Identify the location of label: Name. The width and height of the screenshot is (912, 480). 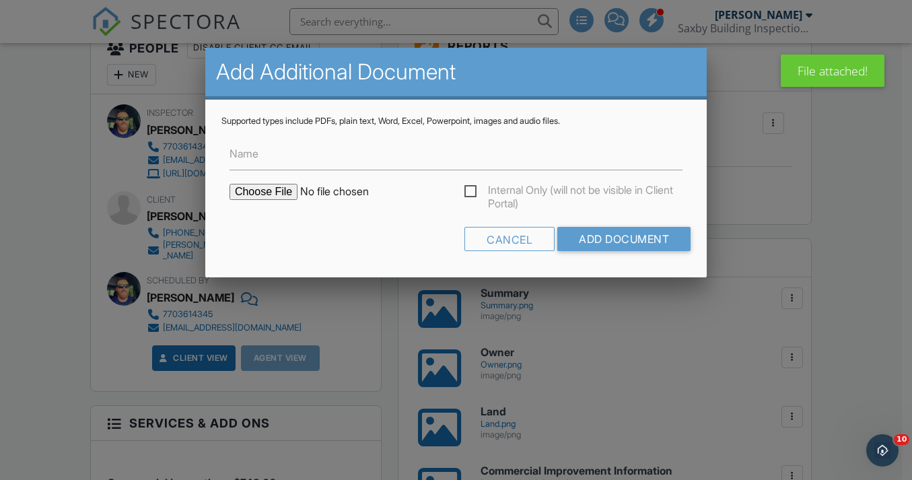
(244, 153).